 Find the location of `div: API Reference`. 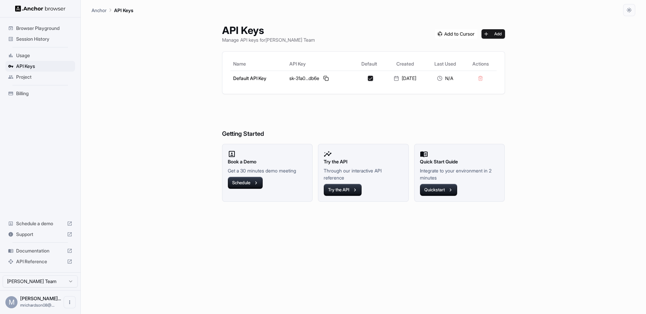

div: API Reference is located at coordinates (40, 262).